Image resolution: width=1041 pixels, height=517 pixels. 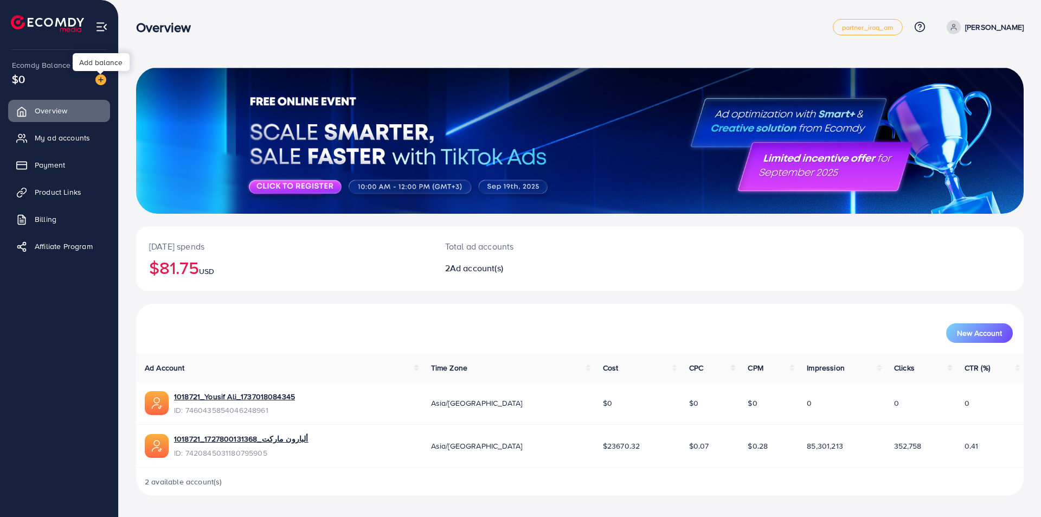 What do you see at coordinates (908, 446) in the screenshot?
I see `span: 352,758` at bounding box center [908, 446].